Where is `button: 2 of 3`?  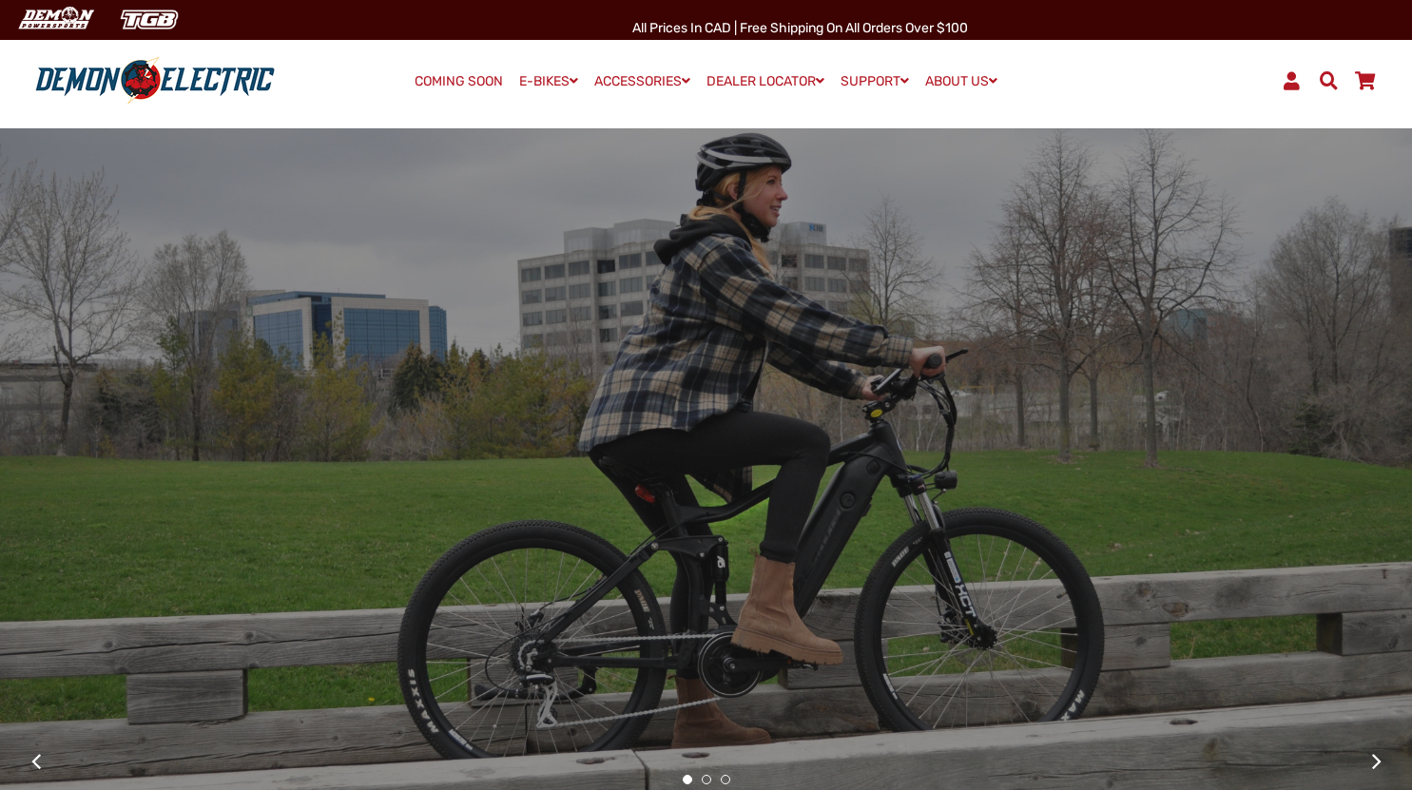 button: 2 of 3 is located at coordinates (706, 779).